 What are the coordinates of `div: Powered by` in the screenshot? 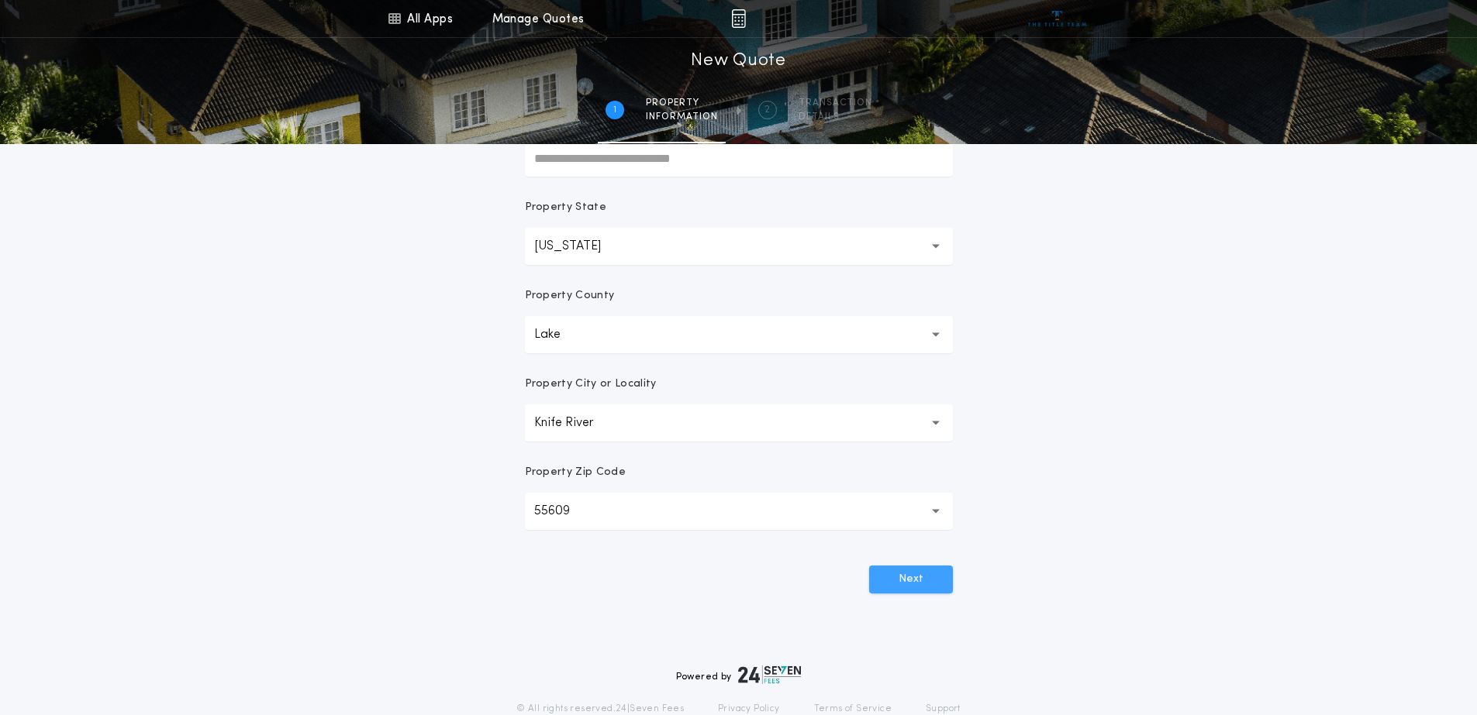 It's located at (739, 675).